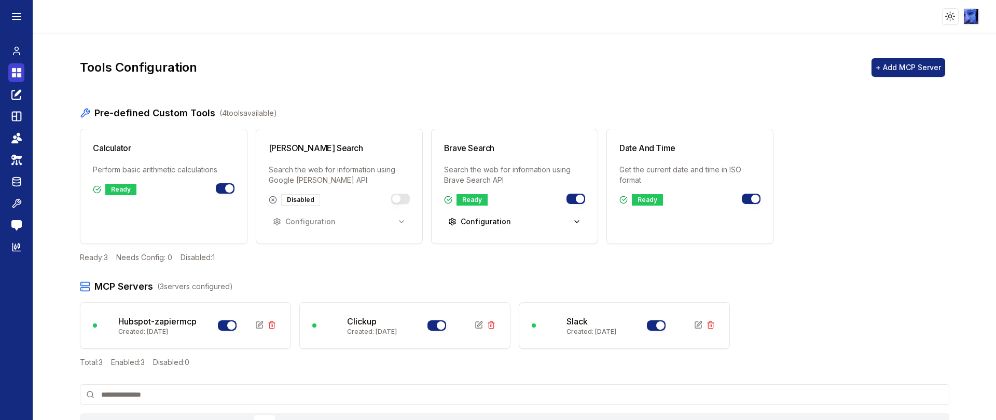 The image size is (996, 420). I want to click on button: Toggle serper_search, so click(401, 199).